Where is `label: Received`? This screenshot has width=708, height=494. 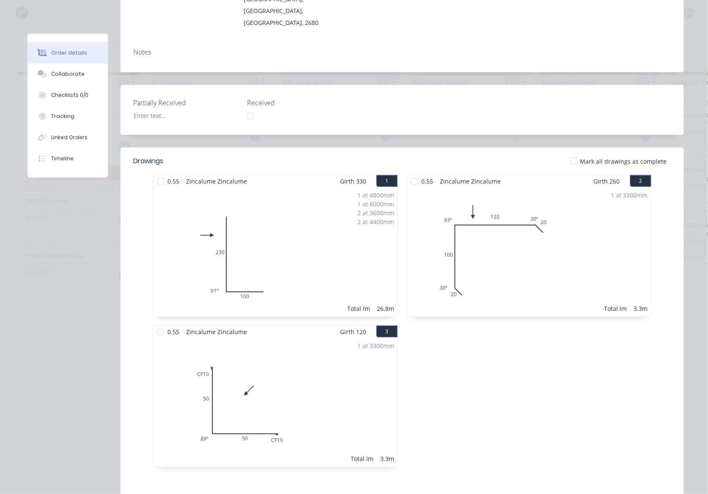
label: Received is located at coordinates (300, 103).